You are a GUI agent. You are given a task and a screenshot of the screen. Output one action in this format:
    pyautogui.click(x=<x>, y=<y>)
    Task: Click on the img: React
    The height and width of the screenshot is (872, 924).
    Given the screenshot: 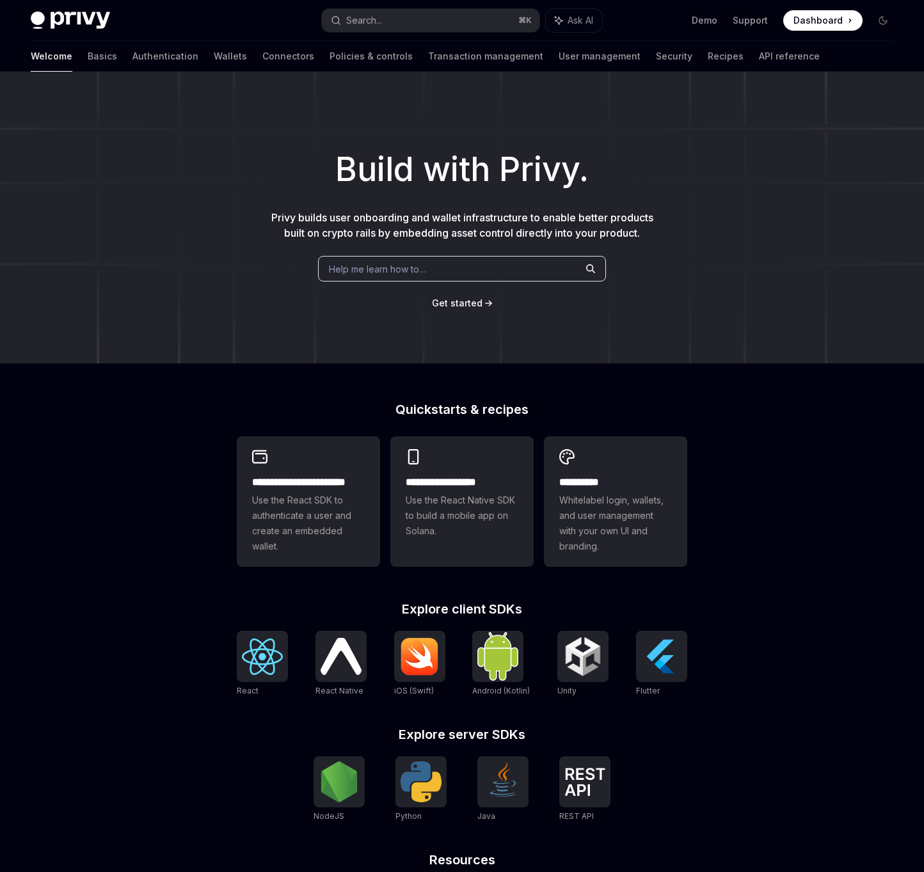 What is the action you would take?
    pyautogui.click(x=262, y=657)
    